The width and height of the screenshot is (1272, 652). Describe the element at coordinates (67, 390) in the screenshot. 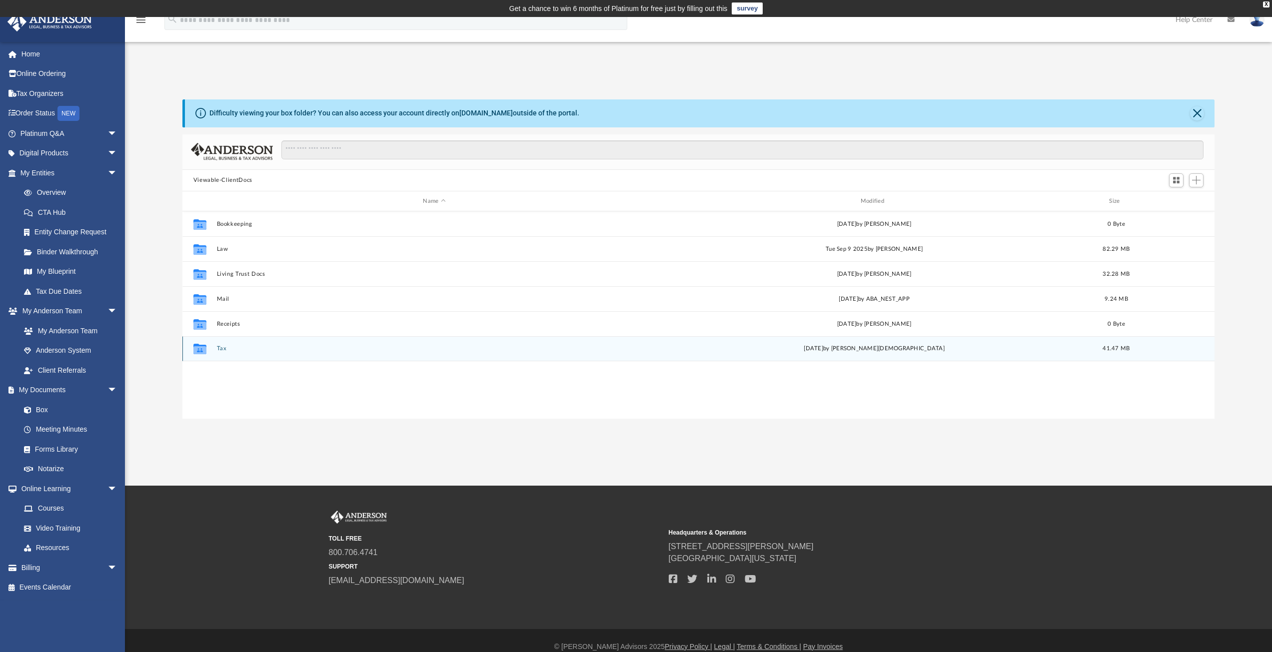

I see `a: My Documentsarrow_drop_down` at that location.